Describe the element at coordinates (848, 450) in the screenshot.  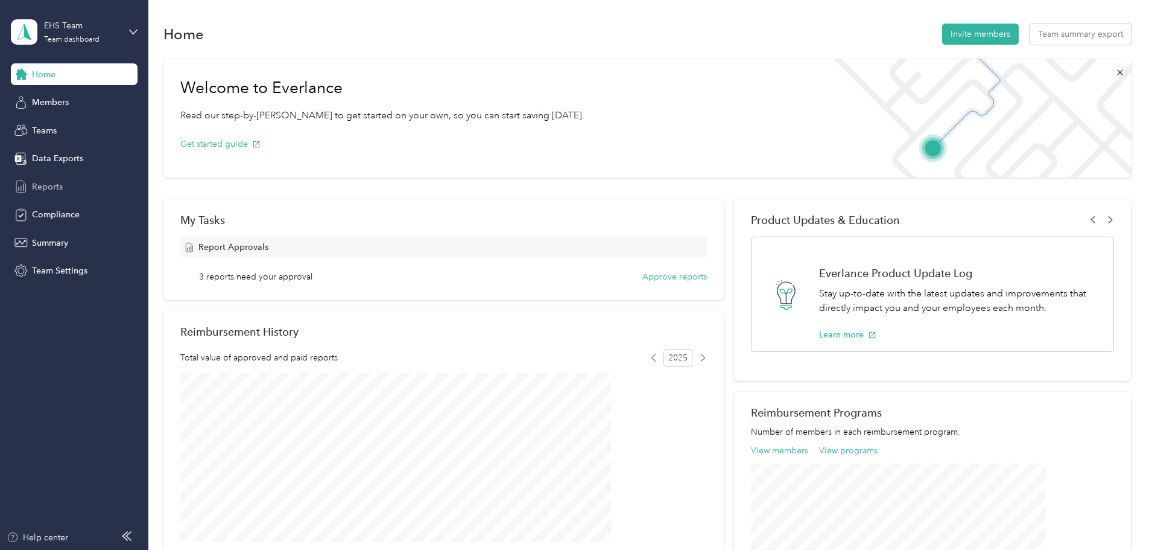
I see `button: View programs` at that location.